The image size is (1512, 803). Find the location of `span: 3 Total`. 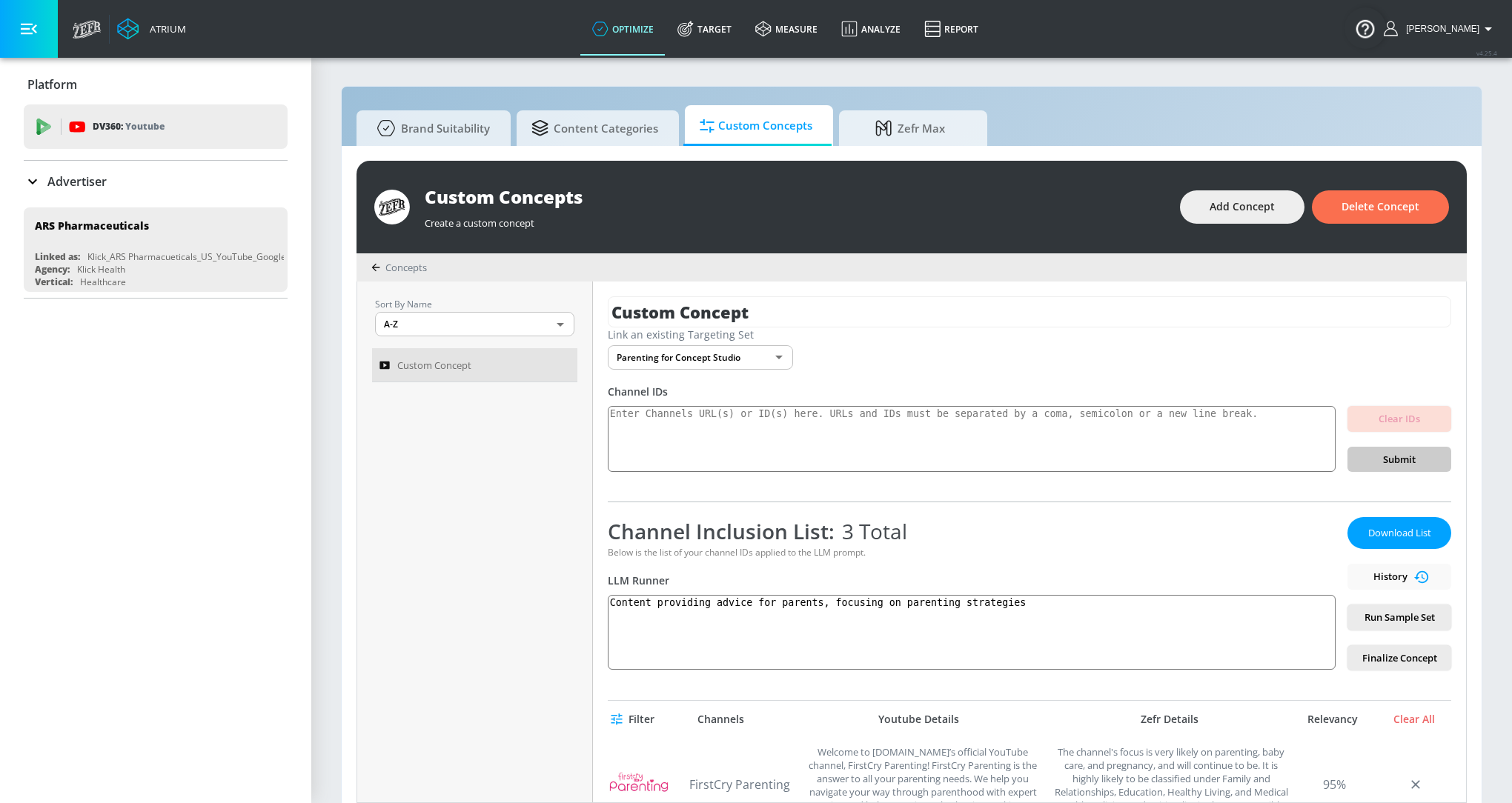

span: 3 Total is located at coordinates (871, 531).